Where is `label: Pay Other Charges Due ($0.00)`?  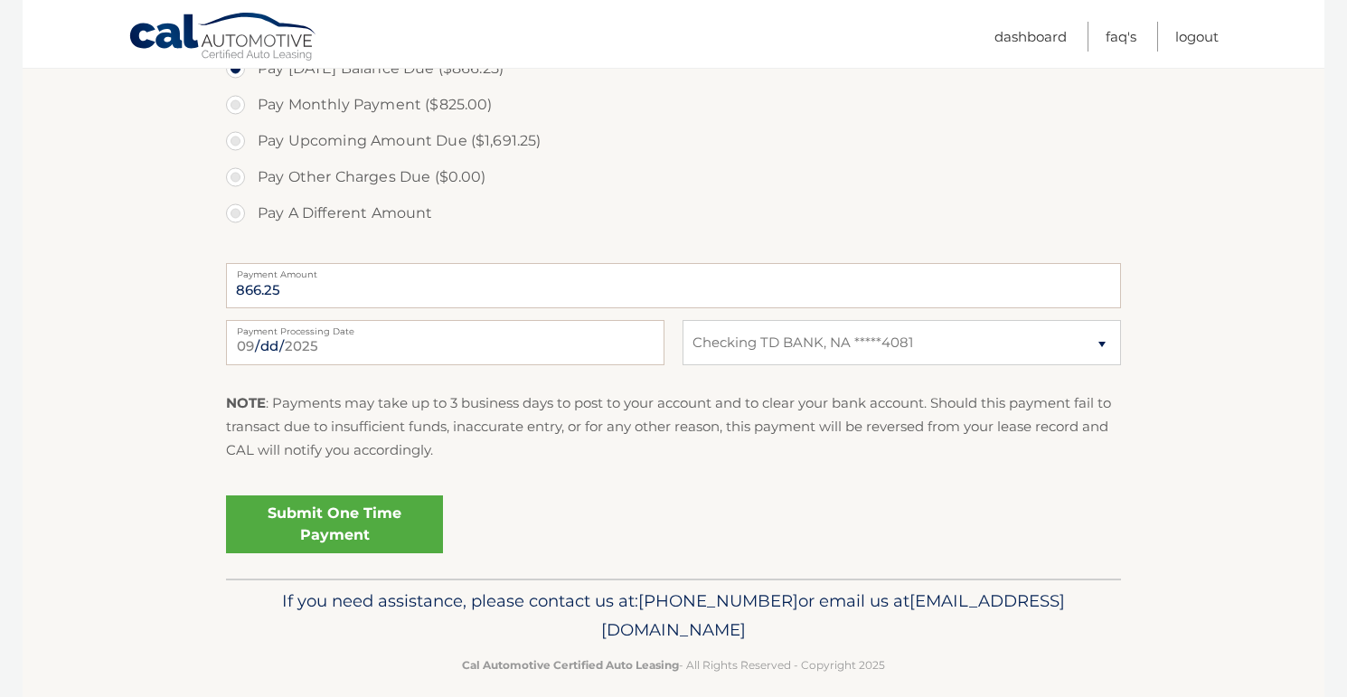 label: Pay Other Charges Due ($0.00) is located at coordinates (673, 177).